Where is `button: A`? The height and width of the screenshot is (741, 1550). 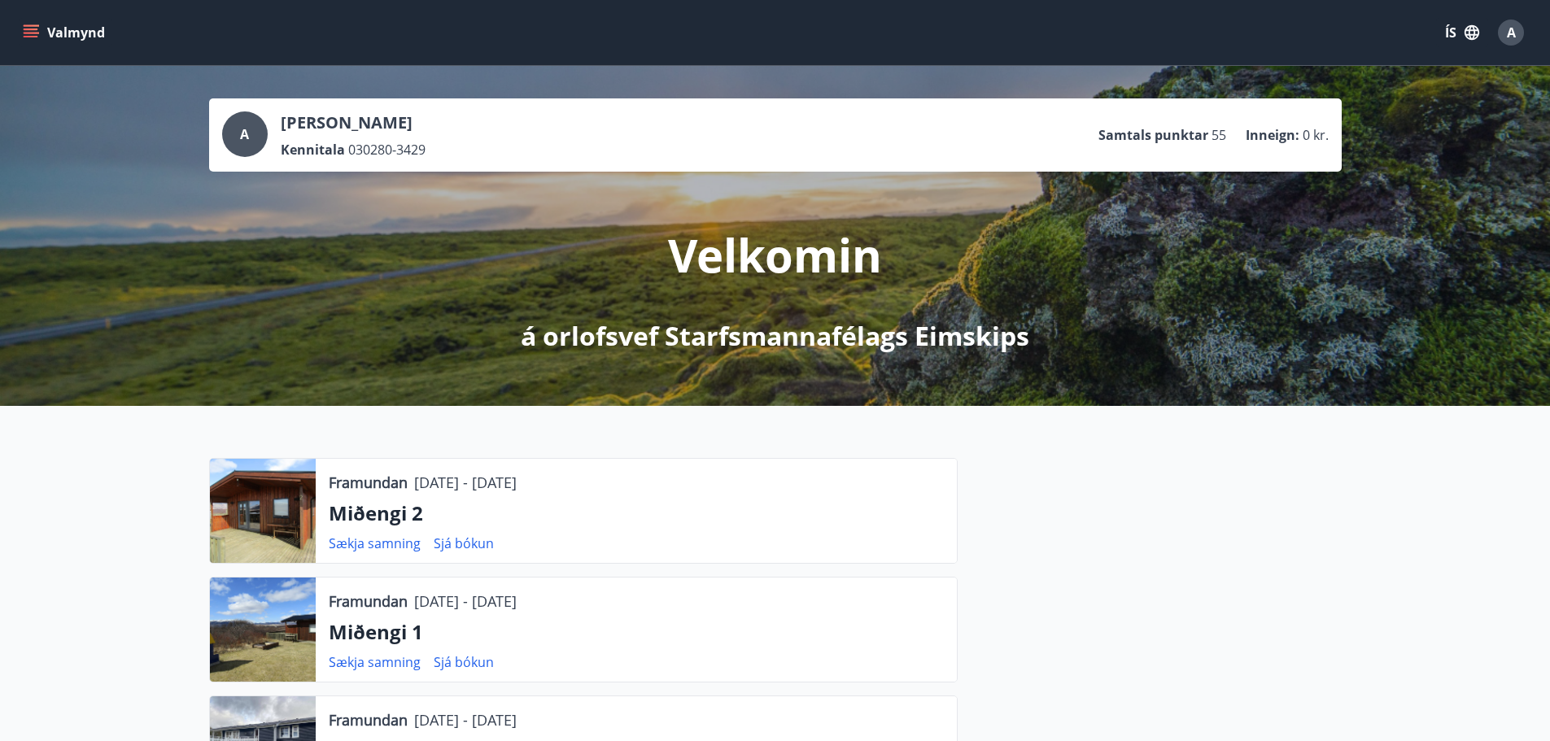
button: A is located at coordinates (1511, 33).